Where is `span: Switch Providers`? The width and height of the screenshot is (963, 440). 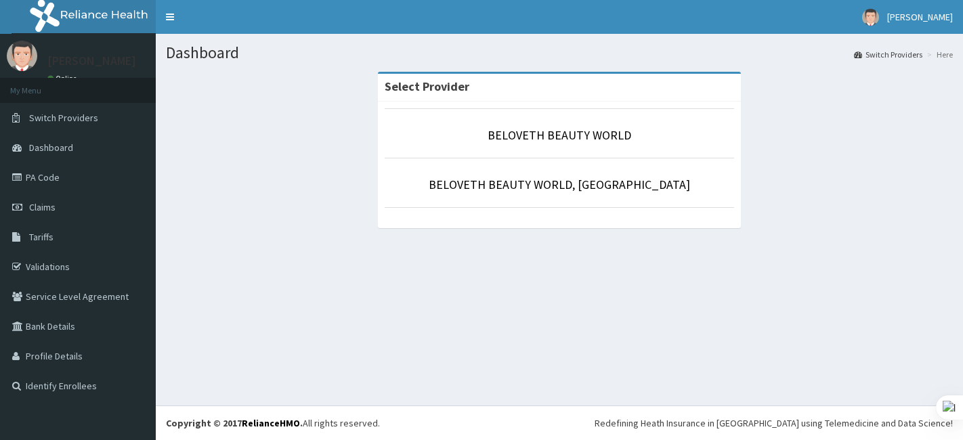 span: Switch Providers is located at coordinates (64, 118).